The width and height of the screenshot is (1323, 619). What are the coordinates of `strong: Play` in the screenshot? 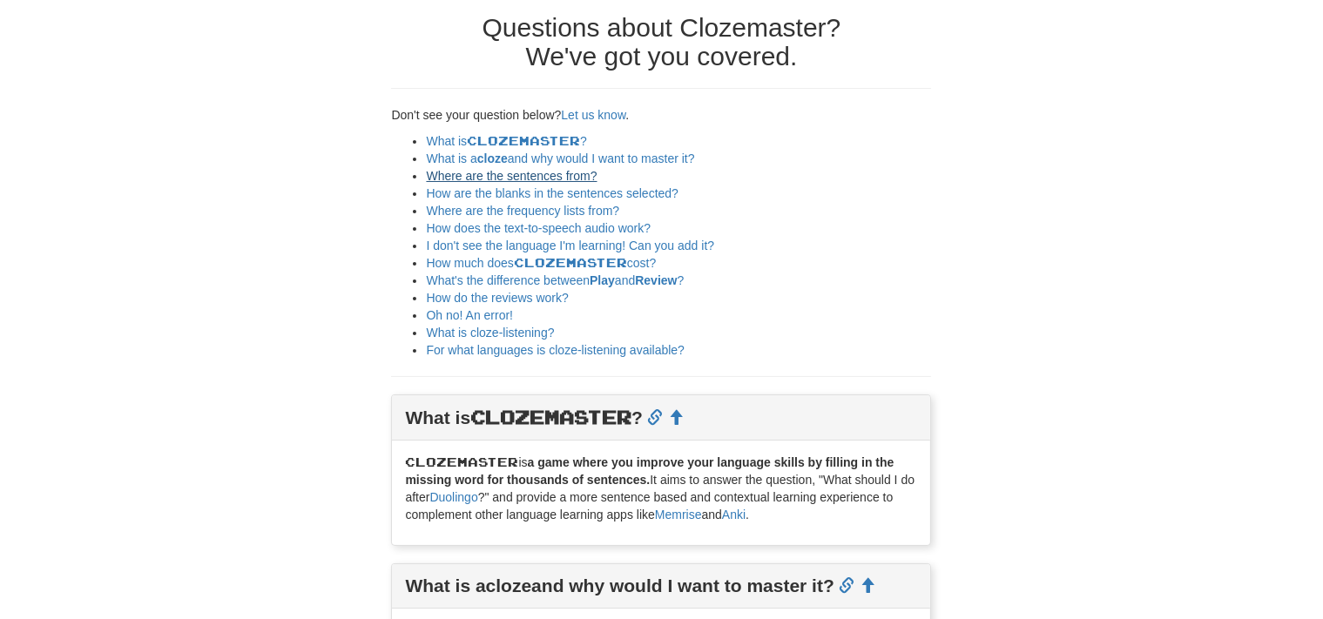 It's located at (602, 280).